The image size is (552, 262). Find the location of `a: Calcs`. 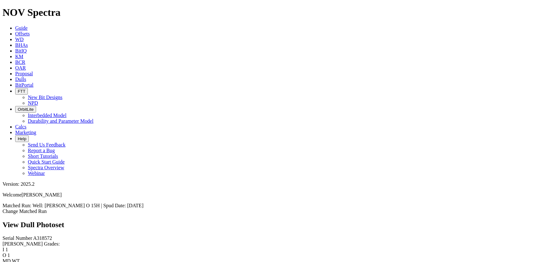

a: Calcs is located at coordinates (21, 127).